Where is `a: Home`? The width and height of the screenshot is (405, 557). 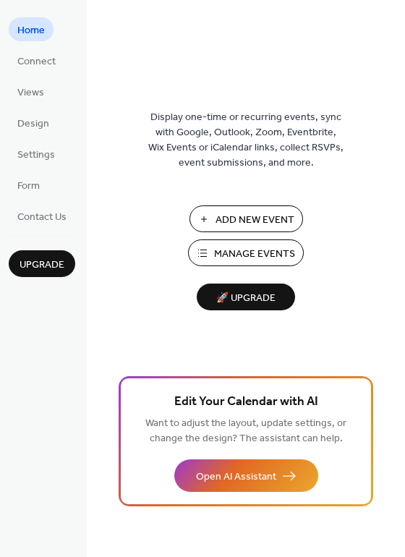
a: Home is located at coordinates (31, 29).